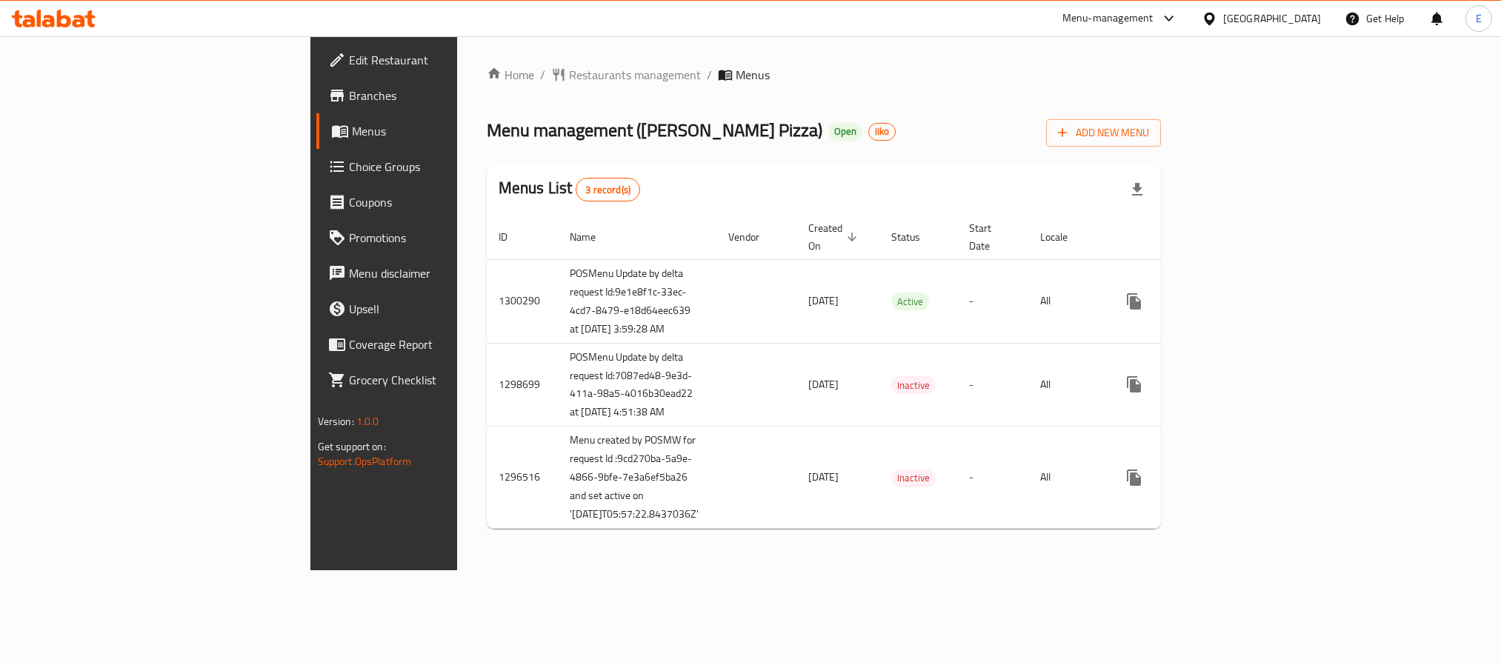 This screenshot has height=665, width=1501. Describe the element at coordinates (438, 380) in the screenshot. I see `a: Grocery Checklist` at that location.